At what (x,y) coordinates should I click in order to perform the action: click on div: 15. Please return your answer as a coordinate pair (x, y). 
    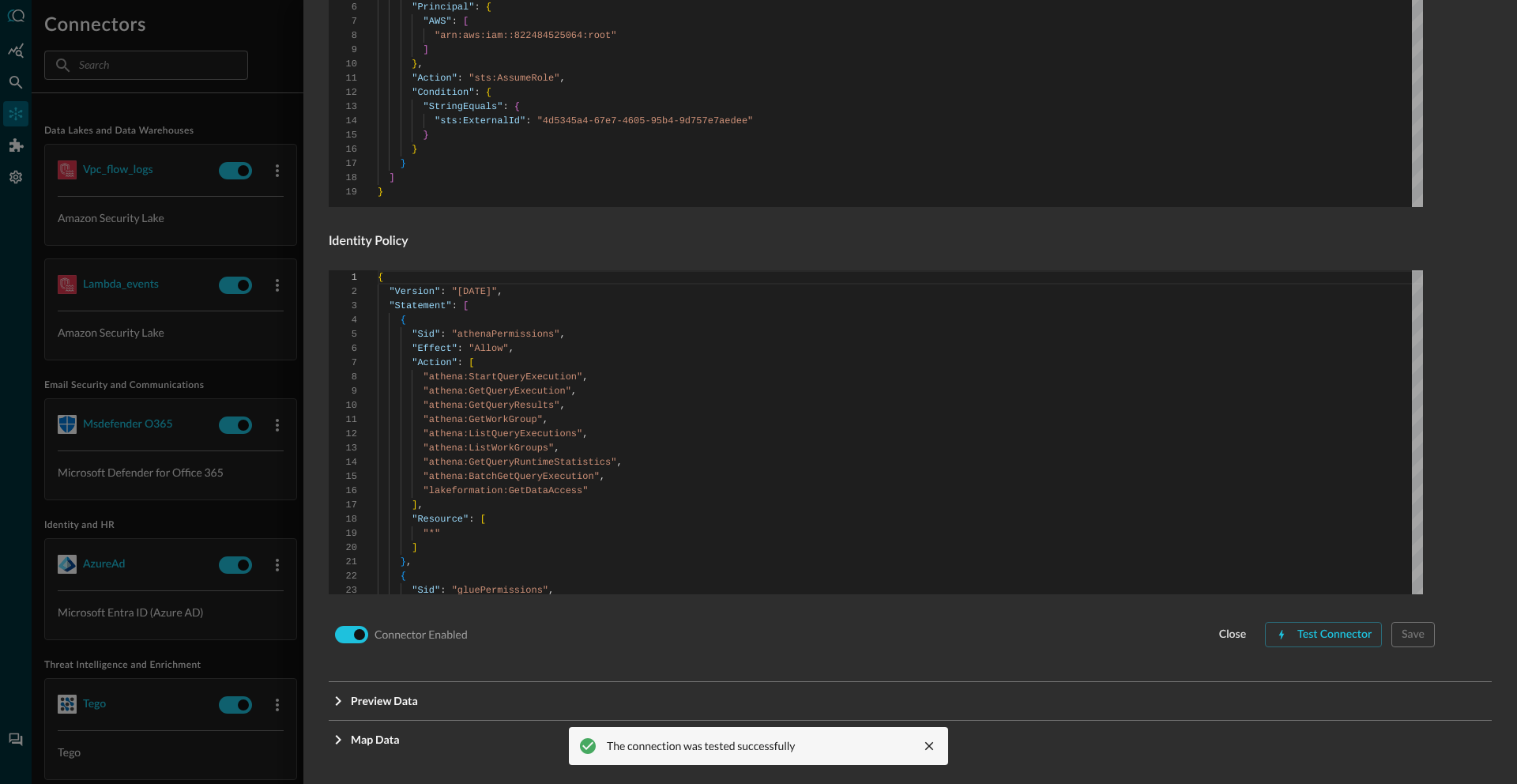
    Looking at the image, I should click on (343, 135).